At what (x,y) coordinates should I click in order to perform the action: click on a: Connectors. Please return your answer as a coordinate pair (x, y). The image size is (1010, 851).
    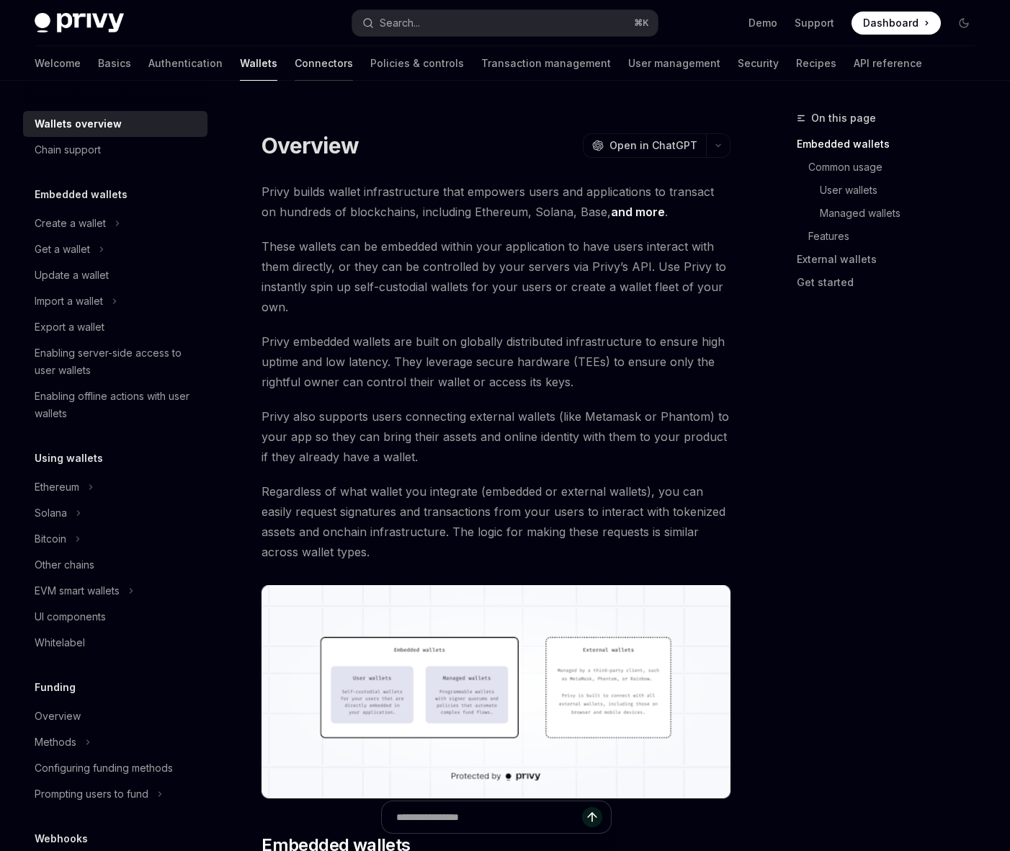
    Looking at the image, I should click on (323, 63).